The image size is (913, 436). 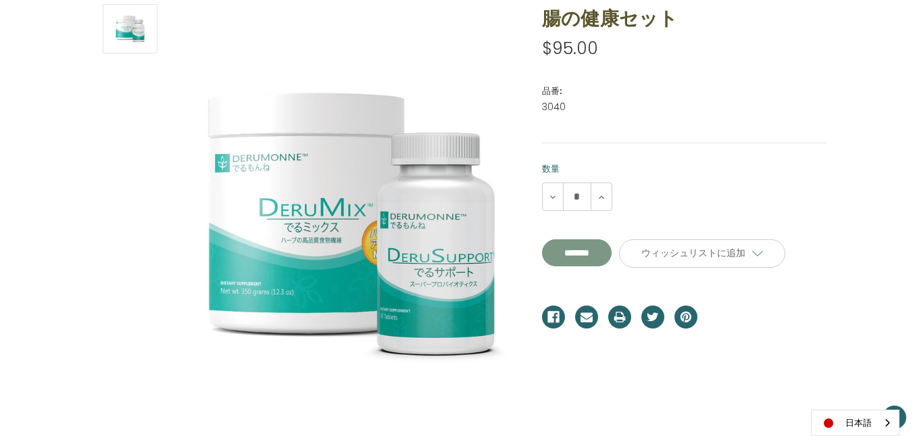 What do you see at coordinates (684, 18) in the screenshot?
I see `h1: 腸の健康セット` at bounding box center [684, 18].